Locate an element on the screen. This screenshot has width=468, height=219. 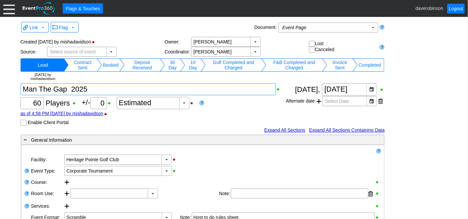
div: Remove this date is located at coordinates (381, 101).